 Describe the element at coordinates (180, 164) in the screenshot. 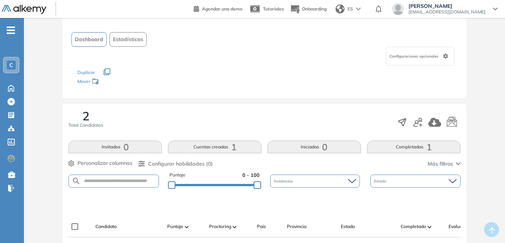

I see `span: Configurar habilidades (0)` at that location.